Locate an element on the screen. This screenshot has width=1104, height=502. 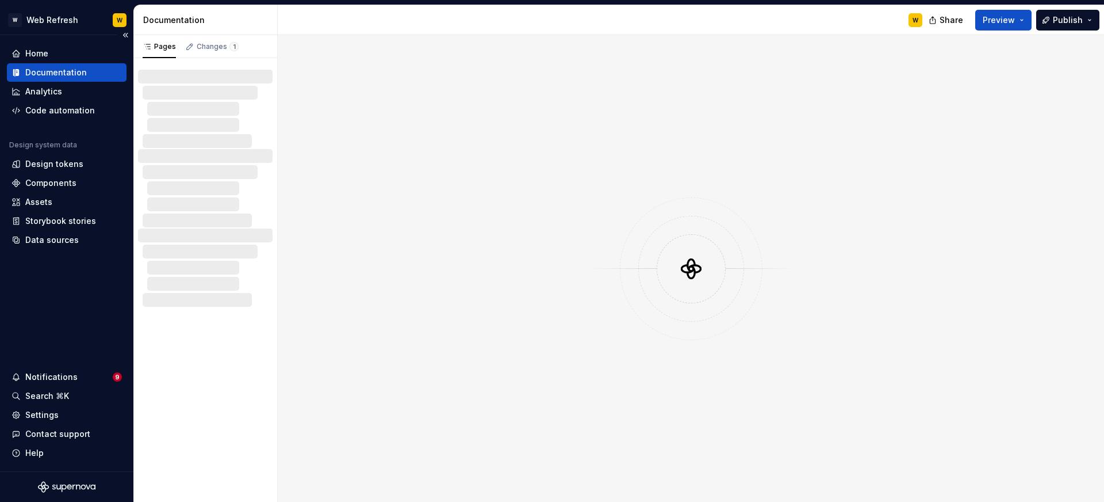
a: Code automation is located at coordinates (67, 110).